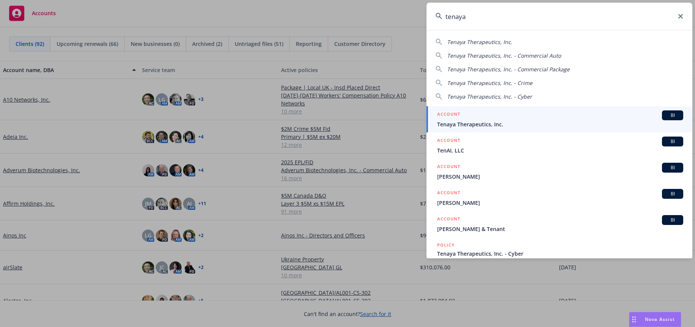  What do you see at coordinates (508, 69) in the screenshot?
I see `span: Tenaya Therapeutics, Inc. - Commercial Package` at bounding box center [508, 69].